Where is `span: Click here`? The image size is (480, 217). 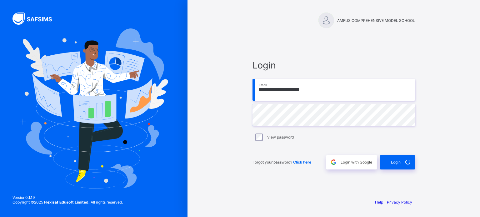
span: Click here is located at coordinates (302, 162).